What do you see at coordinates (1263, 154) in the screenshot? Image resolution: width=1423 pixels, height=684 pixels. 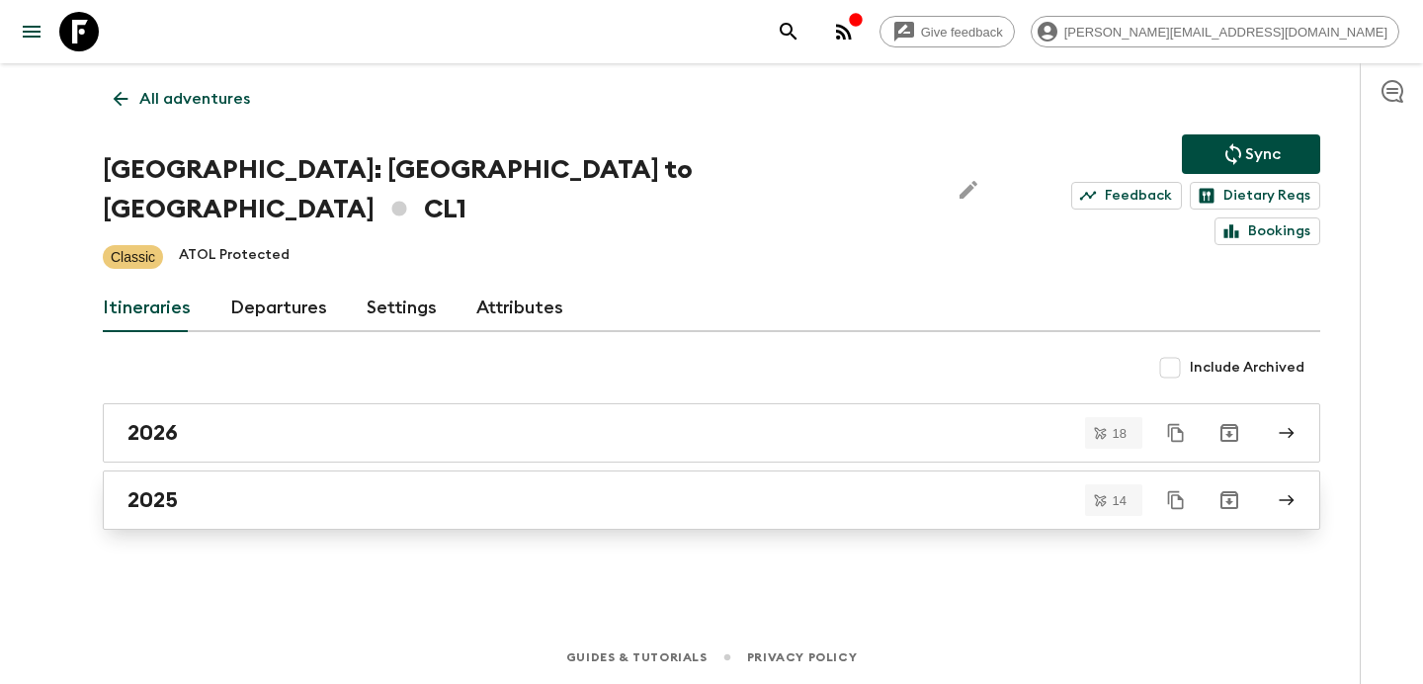 I see `p: Sync` at bounding box center [1263, 154].